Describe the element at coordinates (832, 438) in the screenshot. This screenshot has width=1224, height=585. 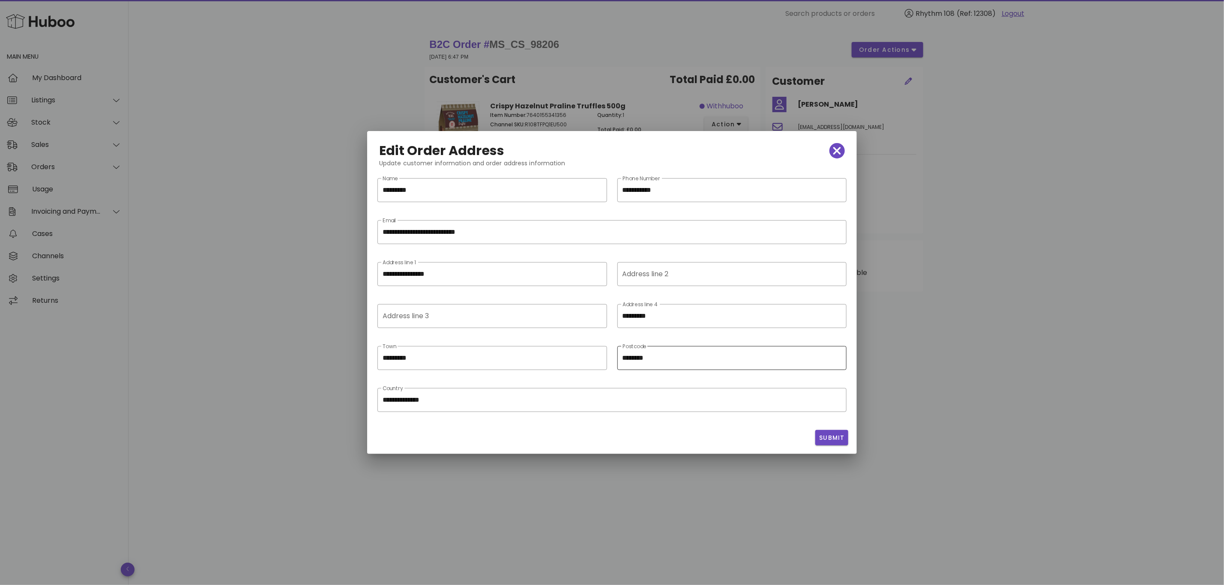
I see `span: Submit` at that location.